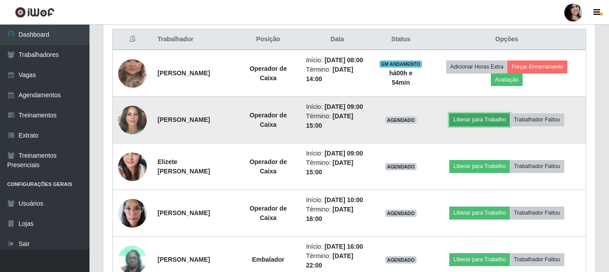 This screenshot has height=272, width=609. What do you see at coordinates (401, 77) in the screenshot?
I see `strong: há 00 h e 54 min` at bounding box center [401, 77].